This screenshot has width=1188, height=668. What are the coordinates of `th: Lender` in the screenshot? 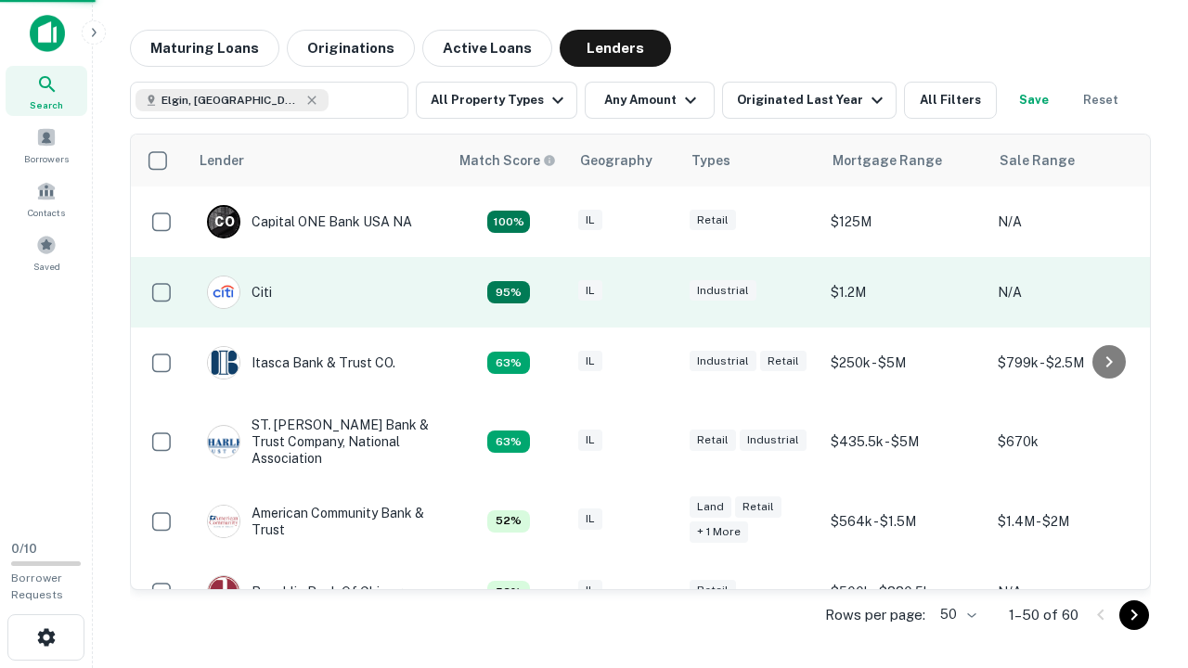 It's located at (318, 161).